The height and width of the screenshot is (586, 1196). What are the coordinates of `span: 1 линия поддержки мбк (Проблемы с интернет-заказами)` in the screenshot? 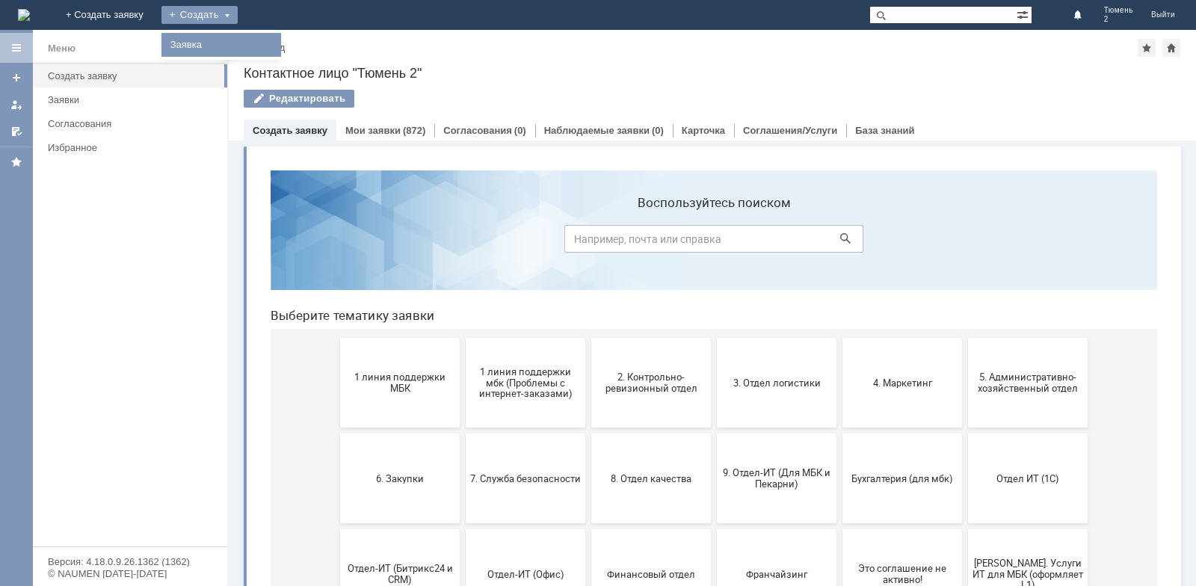 It's located at (267, 224).